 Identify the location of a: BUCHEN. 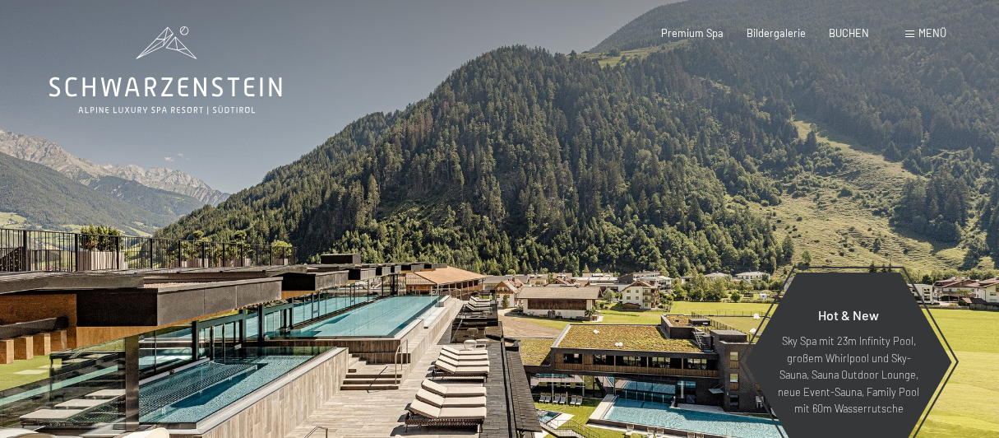
(849, 33).